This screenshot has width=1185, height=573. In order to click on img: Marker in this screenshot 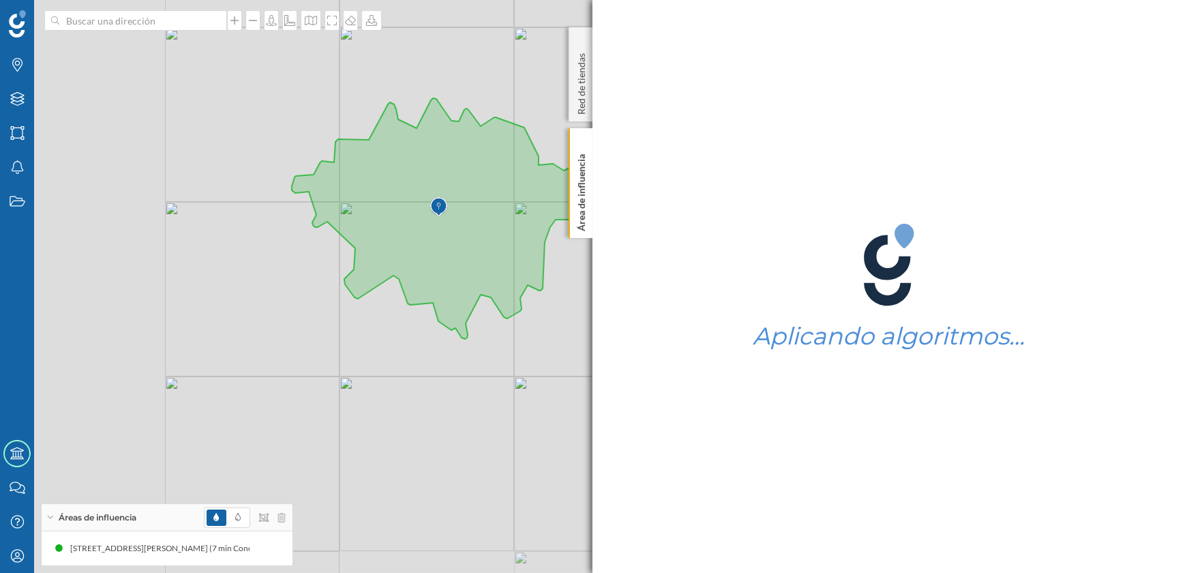, I will do `click(438, 207)`.